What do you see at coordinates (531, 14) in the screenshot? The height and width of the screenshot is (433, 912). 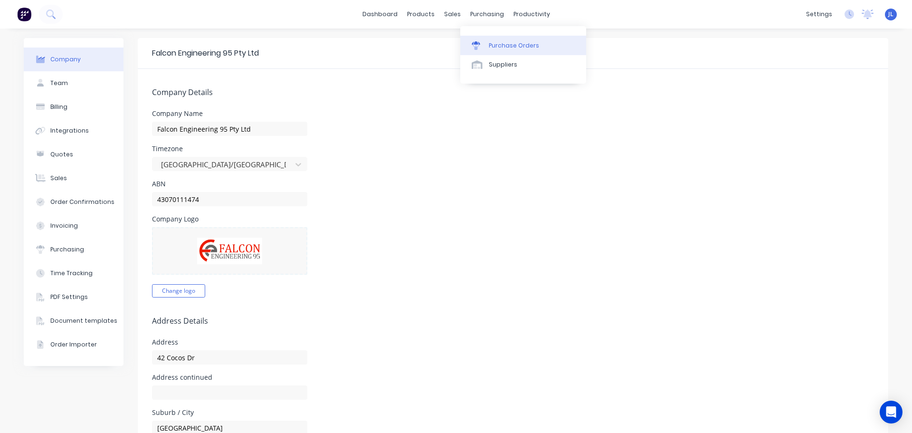 I see `div: productivity` at bounding box center [531, 14].